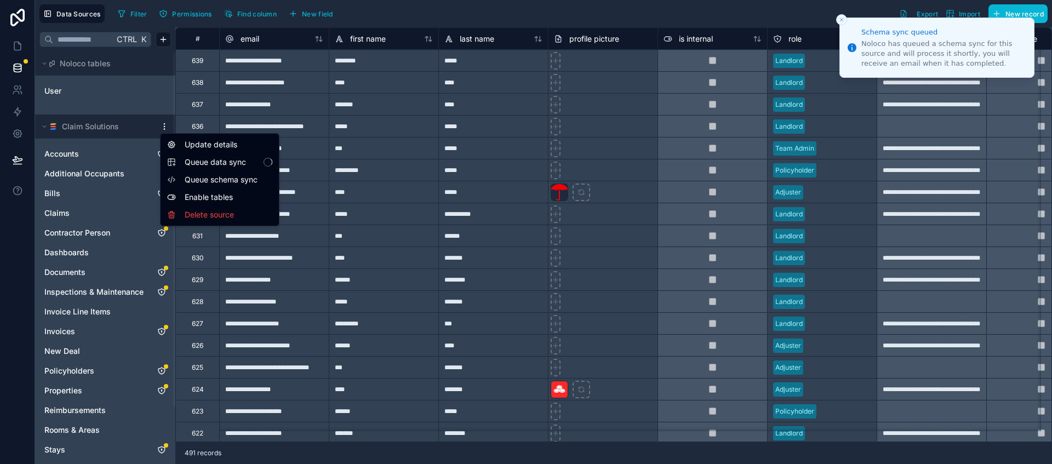  I want to click on div: Accounts, so click(105, 154).